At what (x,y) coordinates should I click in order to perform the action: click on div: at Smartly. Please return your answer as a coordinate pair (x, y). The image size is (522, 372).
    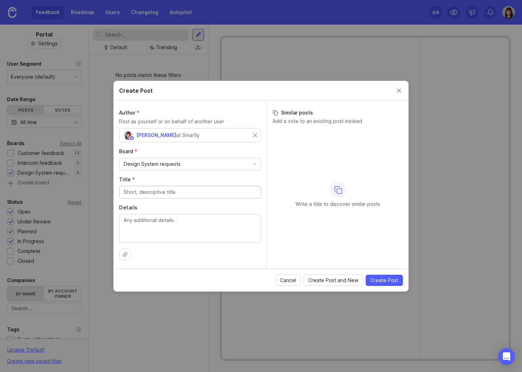
    Looking at the image, I should click on (188, 135).